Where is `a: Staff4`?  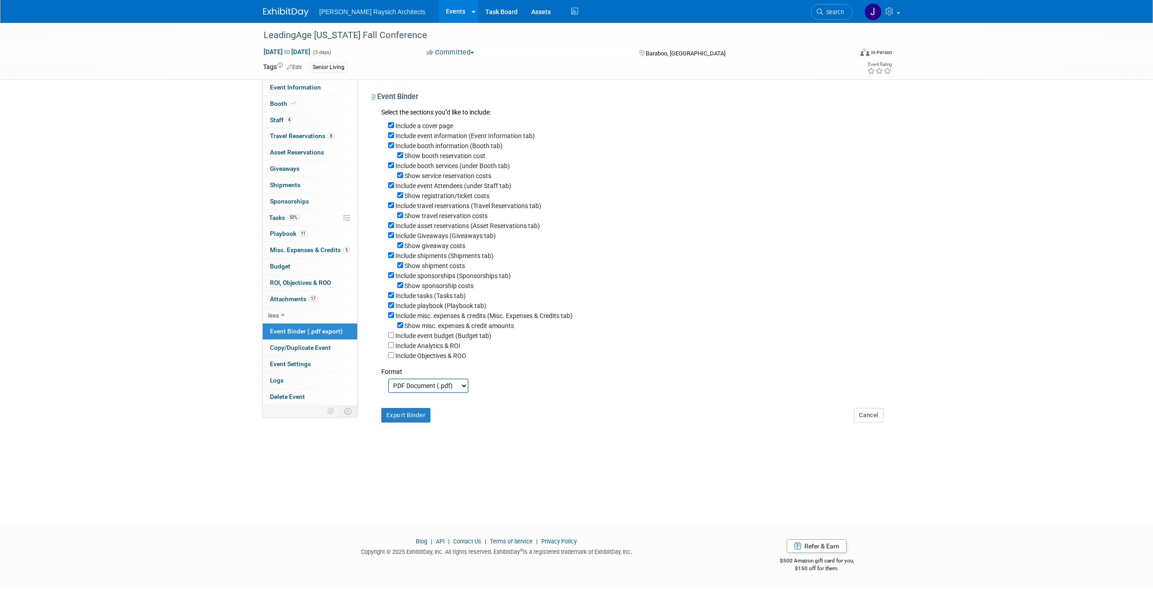
a: Staff4 is located at coordinates (310, 120).